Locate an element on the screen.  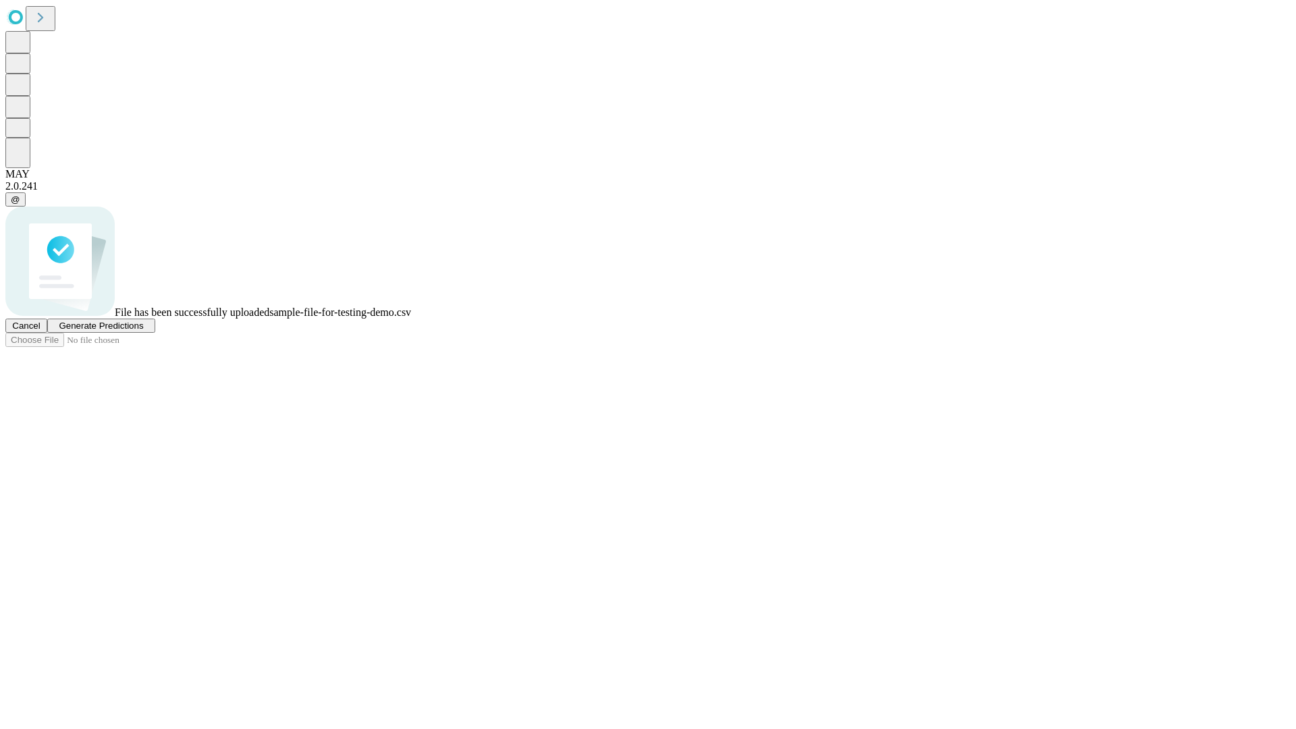
span: sample-file-for-testing-demo.csv is located at coordinates (340, 312).